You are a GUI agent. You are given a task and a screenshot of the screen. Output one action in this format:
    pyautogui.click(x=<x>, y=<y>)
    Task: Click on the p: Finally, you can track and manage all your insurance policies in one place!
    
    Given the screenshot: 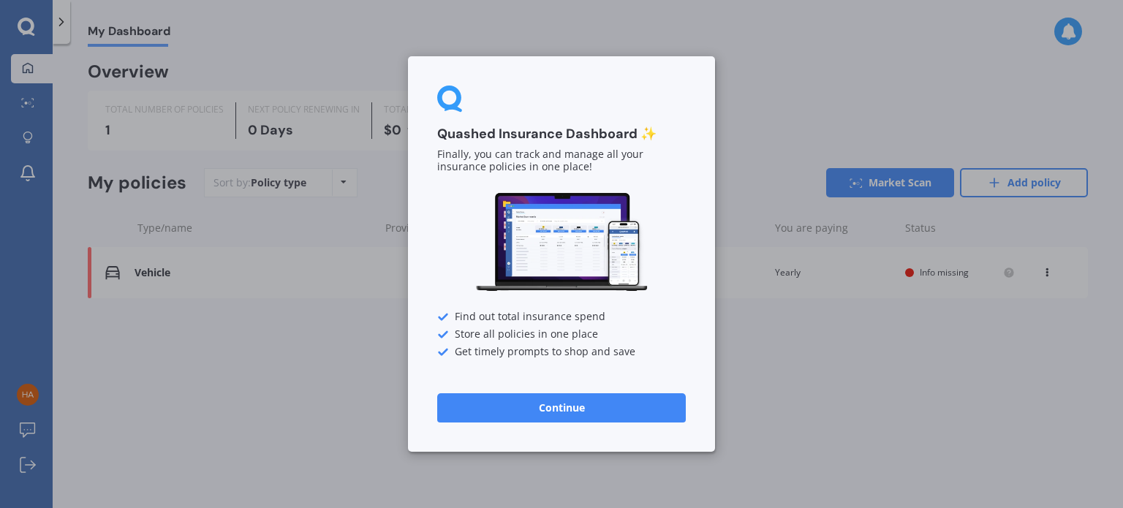 What is the action you would take?
    pyautogui.click(x=561, y=162)
    